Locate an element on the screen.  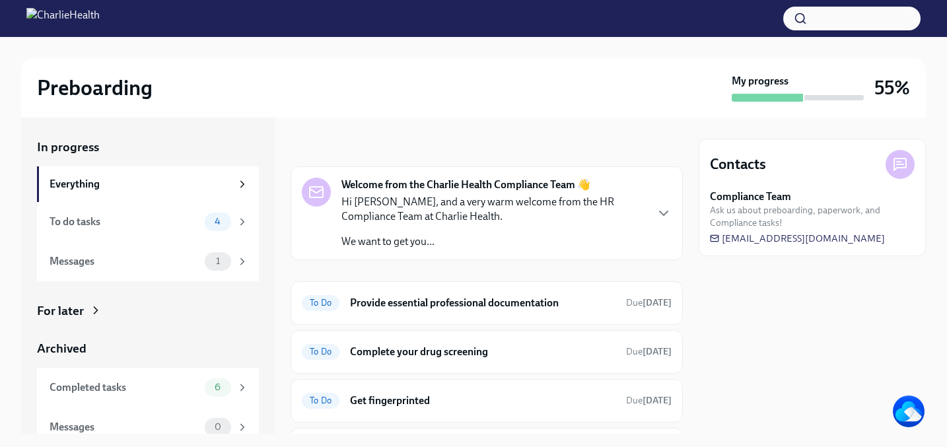
a: For later is located at coordinates (148, 311).